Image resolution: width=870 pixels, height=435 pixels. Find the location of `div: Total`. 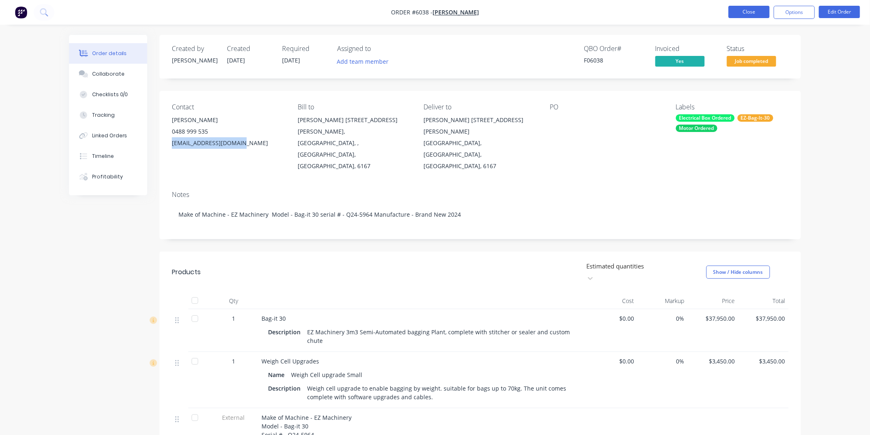

div: Total is located at coordinates (763, 301).